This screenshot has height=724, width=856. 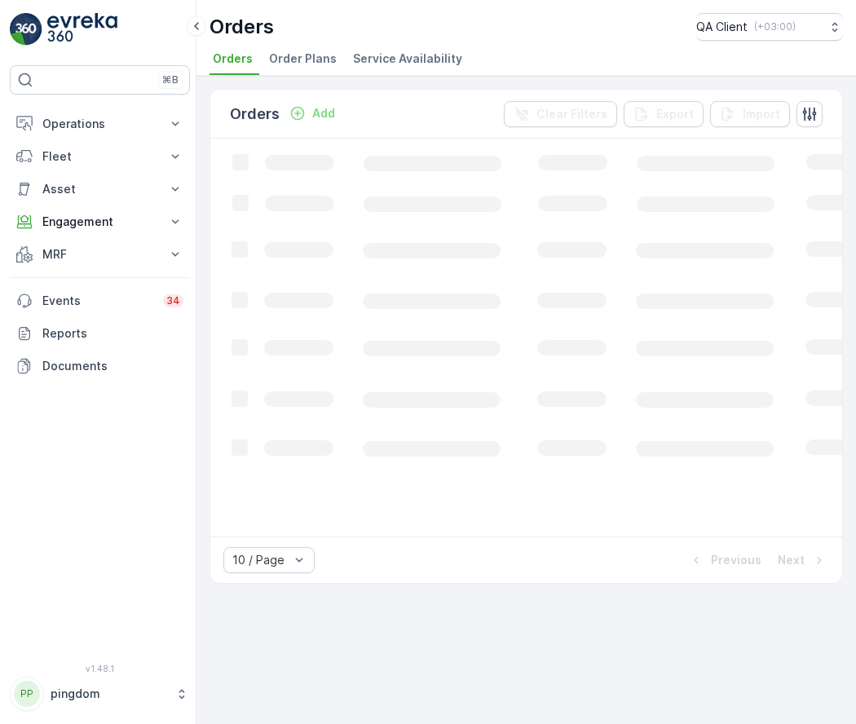 I want to click on p: Operations, so click(x=99, y=124).